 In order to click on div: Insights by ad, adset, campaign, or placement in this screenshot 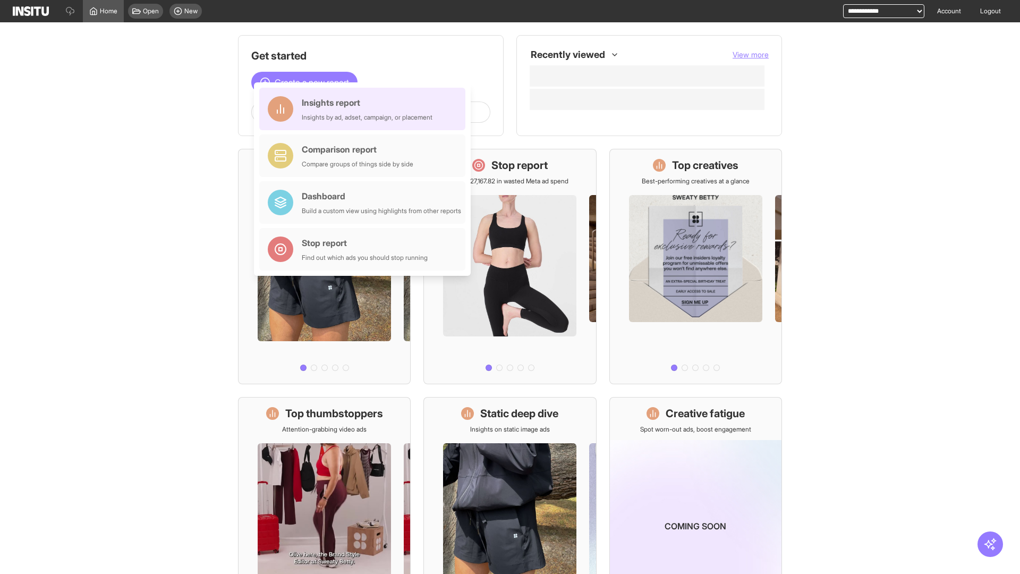, I will do `click(367, 117)`.